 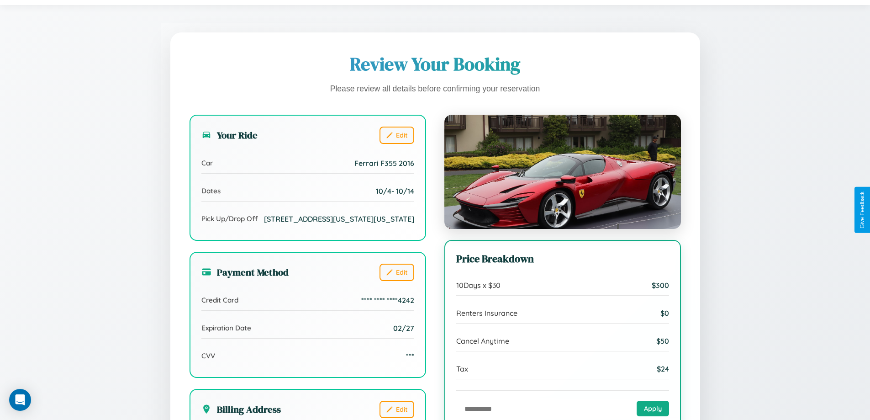 What do you see at coordinates (395, 191) in the screenshot?
I see `span: 10 / 4 - 10 / 14` at bounding box center [395, 191].